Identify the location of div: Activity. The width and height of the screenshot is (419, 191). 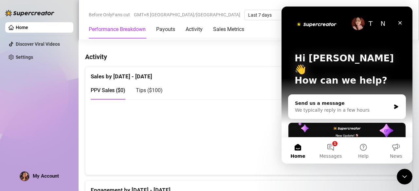
(194, 29).